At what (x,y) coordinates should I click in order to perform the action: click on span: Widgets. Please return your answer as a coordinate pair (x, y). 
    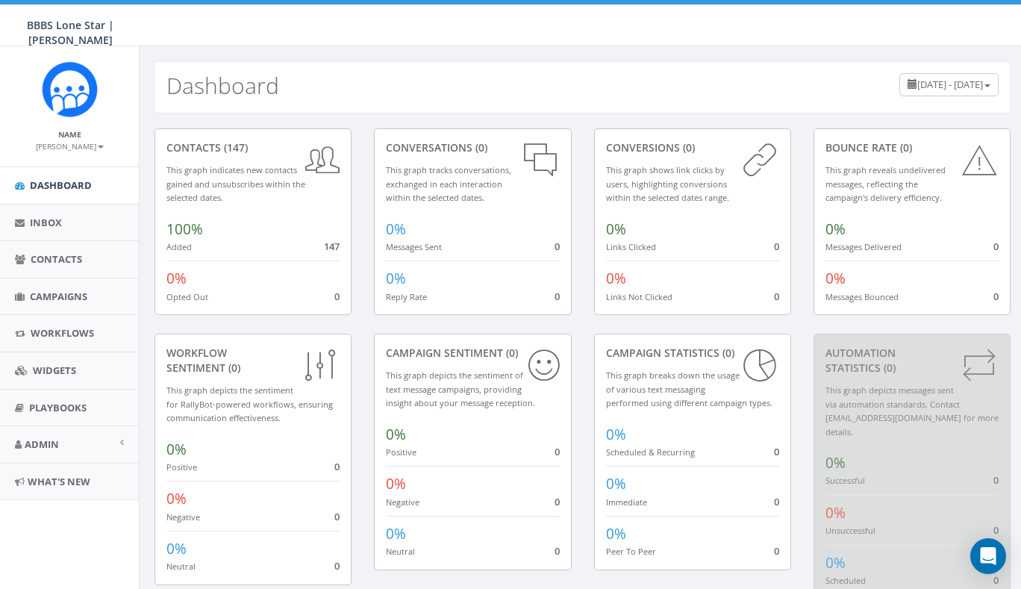
    Looking at the image, I should click on (54, 370).